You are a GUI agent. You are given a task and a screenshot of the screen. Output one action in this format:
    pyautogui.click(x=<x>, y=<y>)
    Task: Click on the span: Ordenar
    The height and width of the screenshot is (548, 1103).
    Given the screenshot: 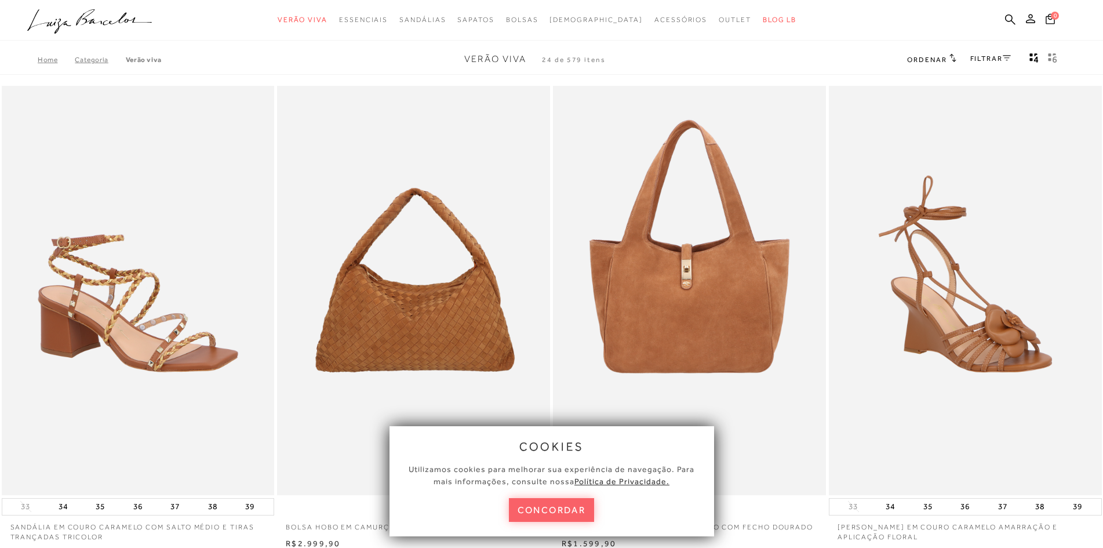 What is the action you would take?
    pyautogui.click(x=927, y=60)
    